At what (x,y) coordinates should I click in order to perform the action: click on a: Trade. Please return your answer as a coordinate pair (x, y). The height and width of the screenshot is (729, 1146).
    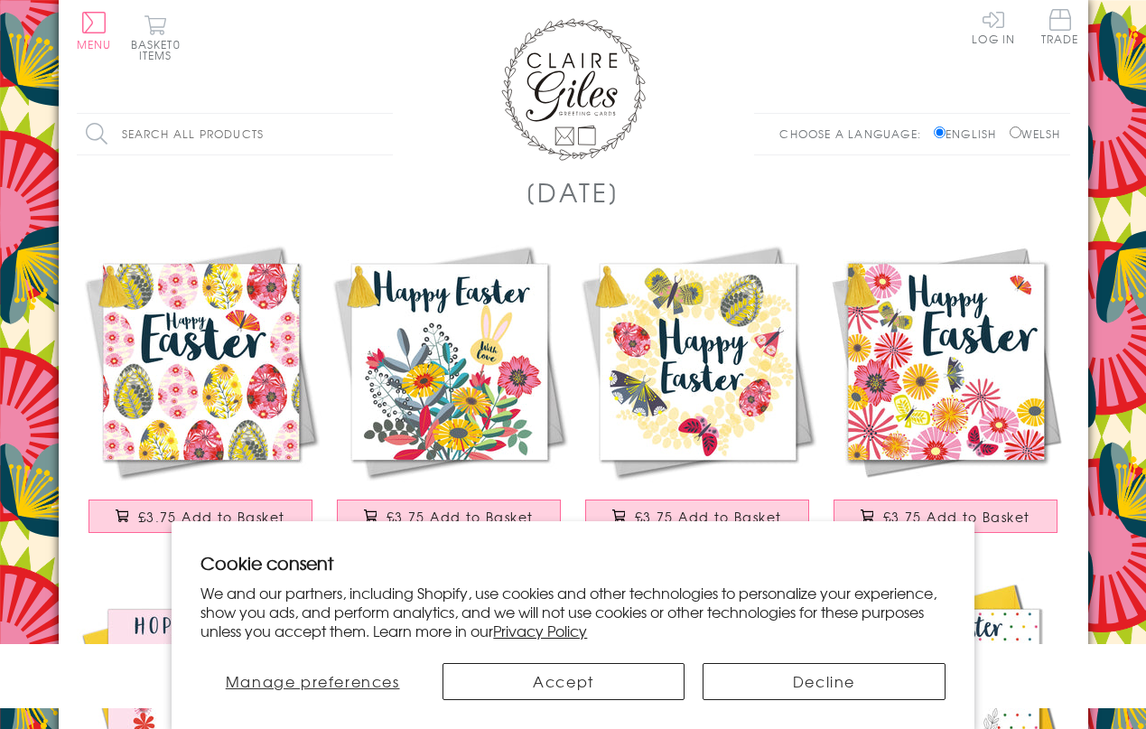
    Looking at the image, I should click on (1061, 28).